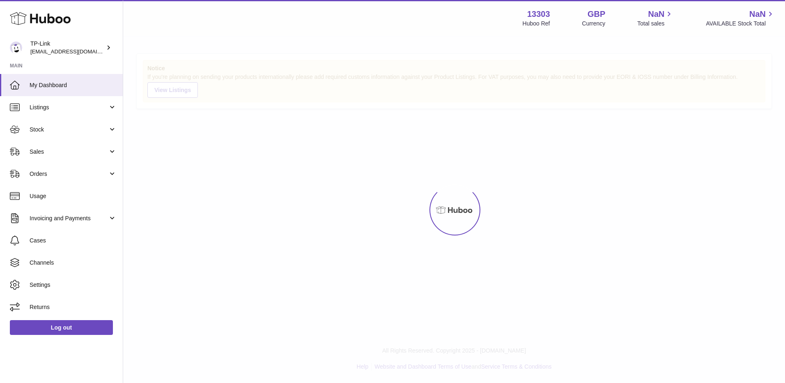 The width and height of the screenshot is (785, 383). I want to click on span: Orders, so click(69, 174).